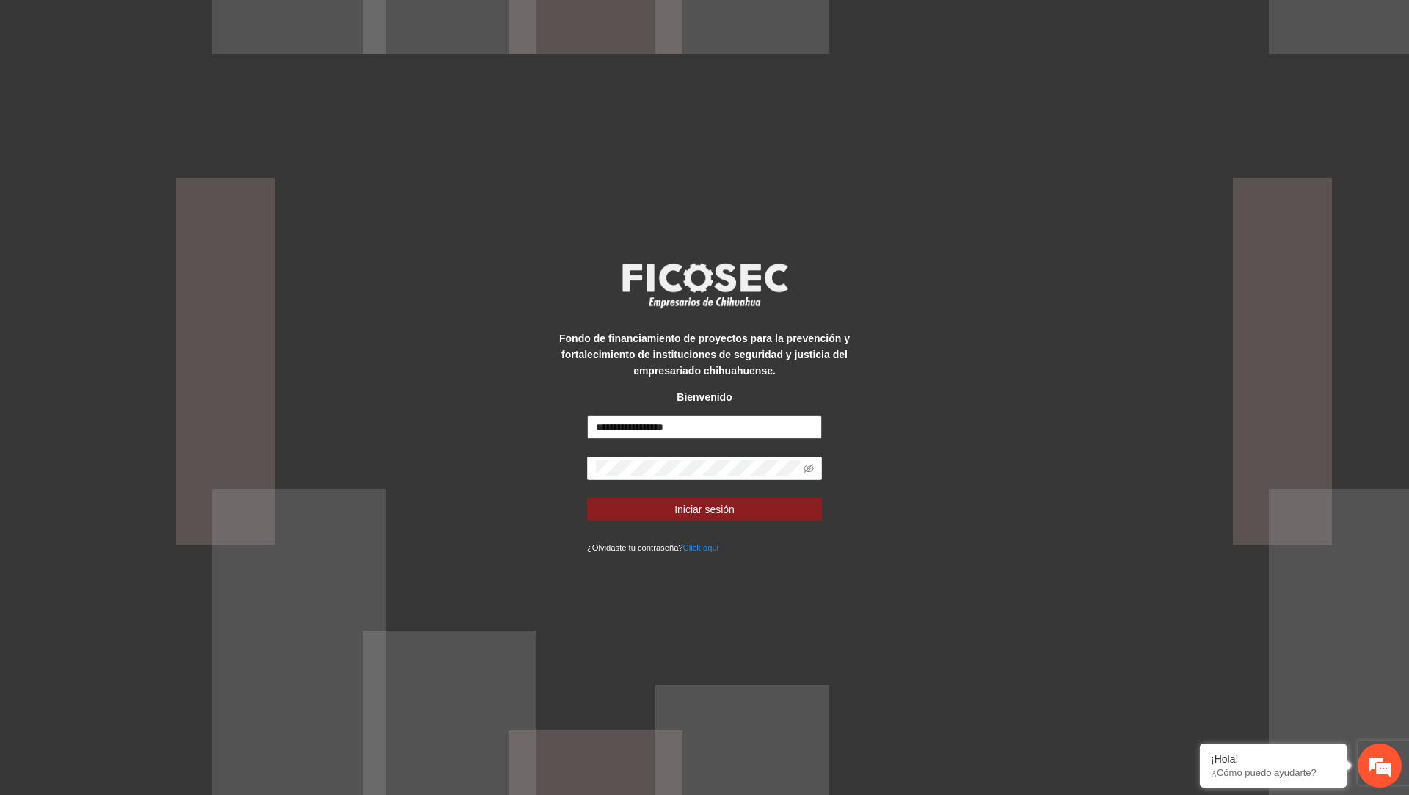  Describe the element at coordinates (652, 547) in the screenshot. I see `small: ¿Olvidaste tu contraseña?` at that location.